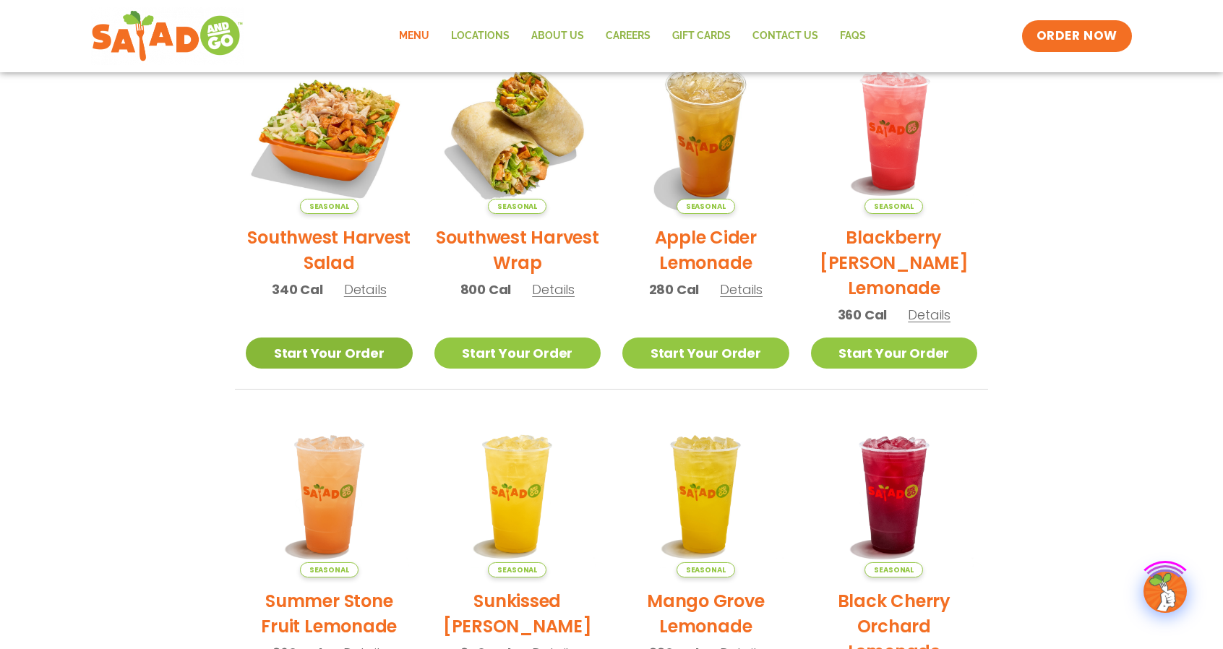 This screenshot has height=649, width=1223. Describe the element at coordinates (329, 614) in the screenshot. I see `h2: Summer Stone Fruit Lemonade` at that location.